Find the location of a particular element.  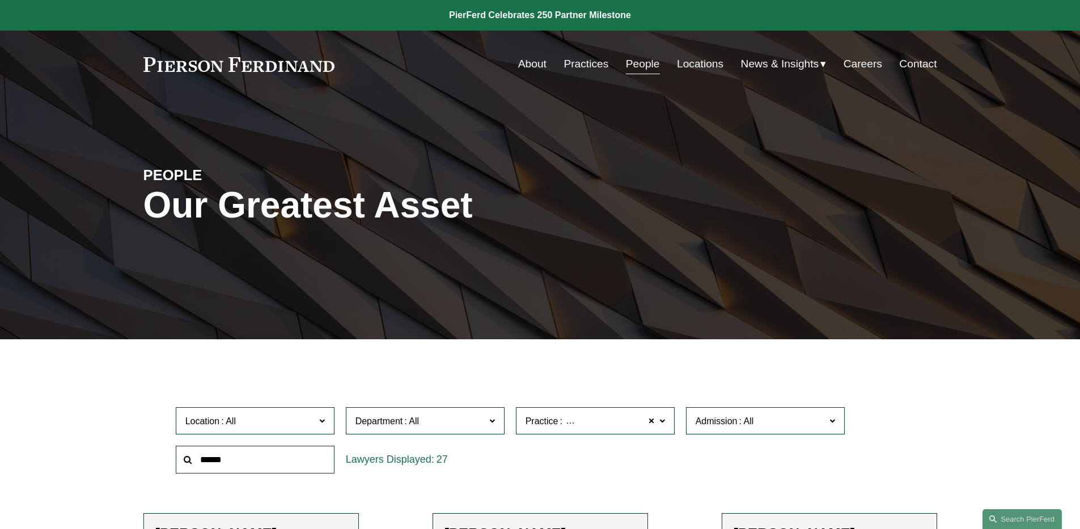

span: Admission is located at coordinates (716, 421).